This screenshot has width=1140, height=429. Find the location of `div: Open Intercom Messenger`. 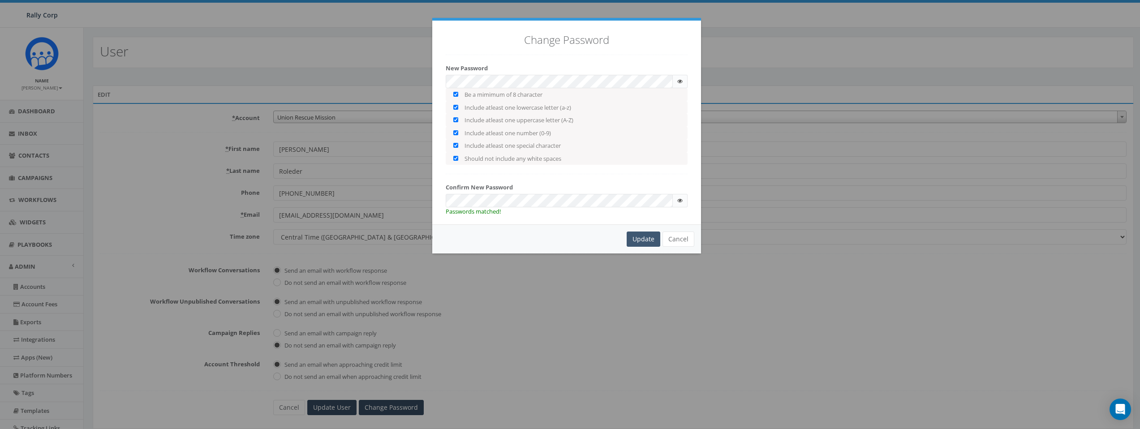

div: Open Intercom Messenger is located at coordinates (1120, 409).